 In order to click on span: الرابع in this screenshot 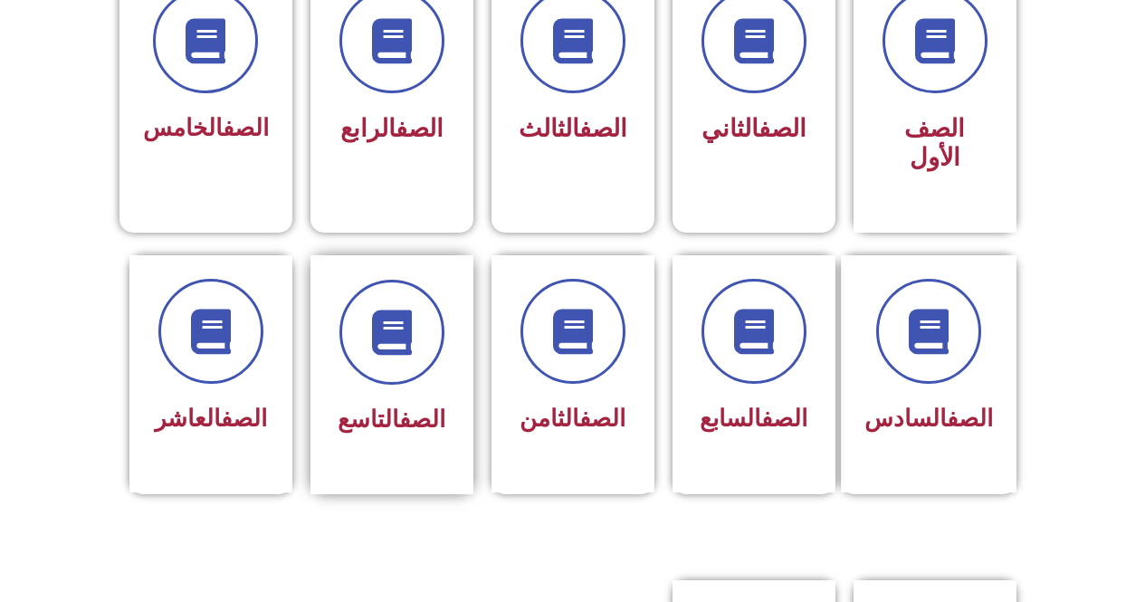, I will do `click(392, 128)`.